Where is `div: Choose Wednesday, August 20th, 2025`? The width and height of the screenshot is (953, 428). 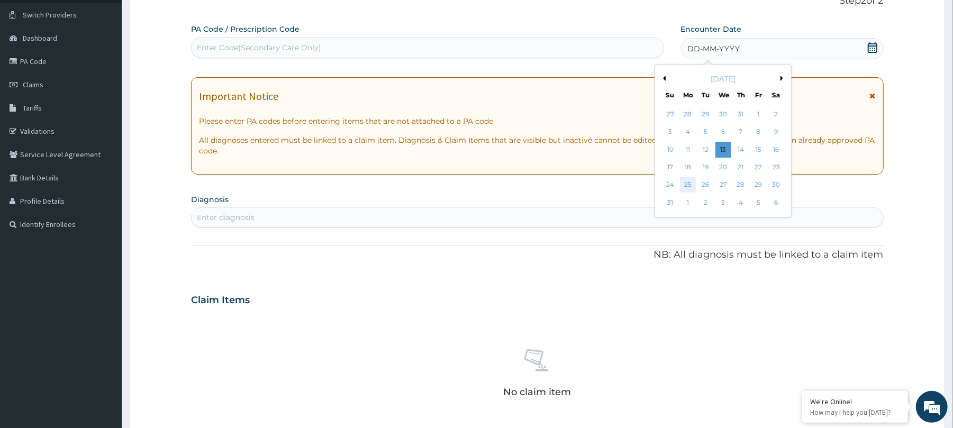 div: Choose Wednesday, August 20th, 2025 is located at coordinates (723, 167).